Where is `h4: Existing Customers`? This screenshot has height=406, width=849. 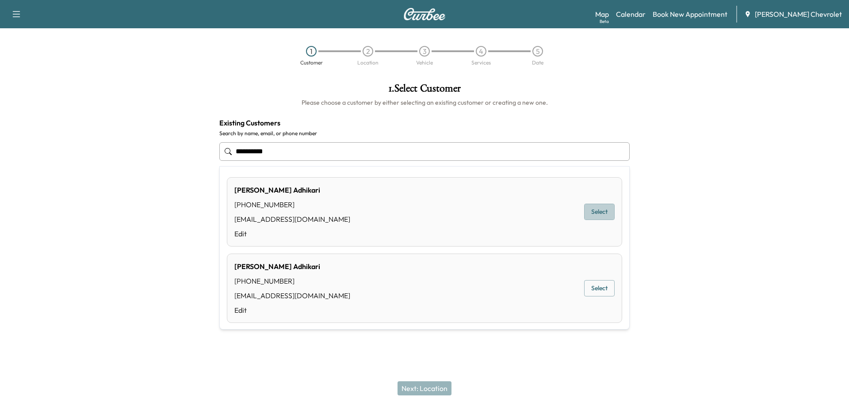 h4: Existing Customers is located at coordinates (424, 123).